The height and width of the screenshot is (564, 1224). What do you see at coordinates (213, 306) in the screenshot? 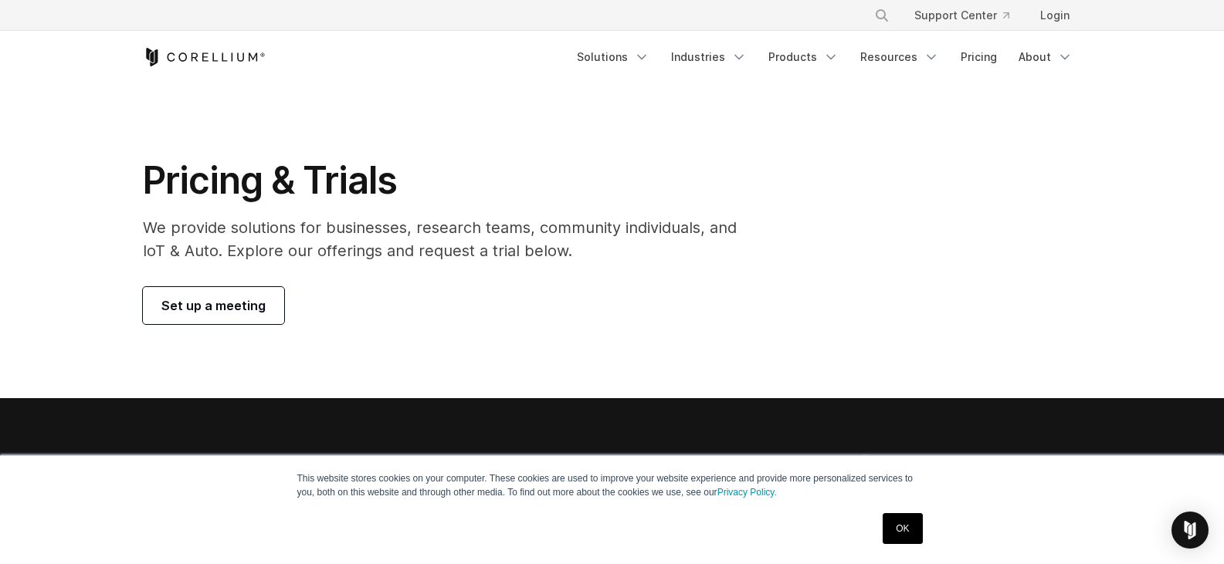
I see `span: Set up a meeting` at bounding box center [213, 306].